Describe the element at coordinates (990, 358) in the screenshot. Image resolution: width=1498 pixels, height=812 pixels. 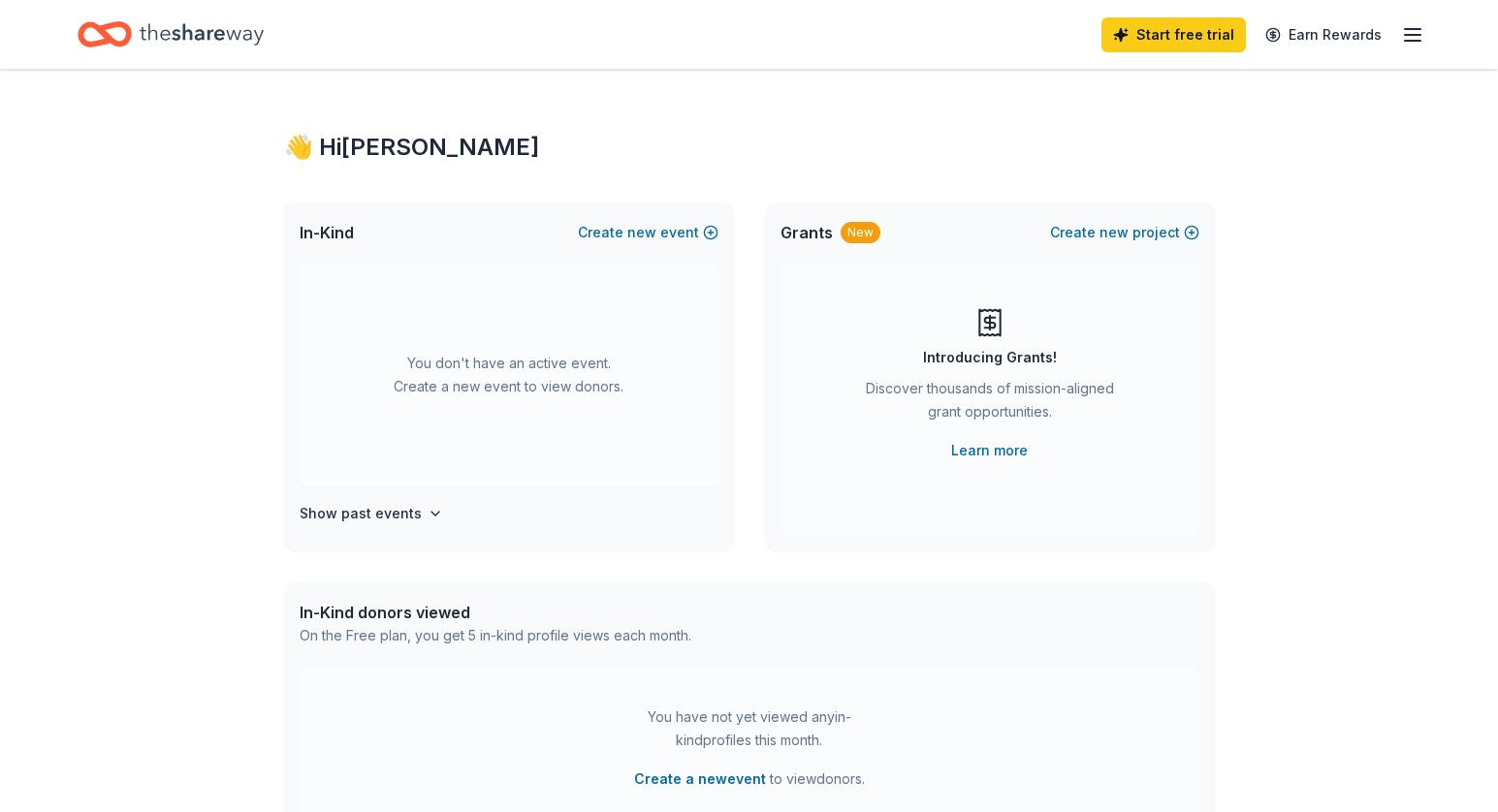
I see `div: Introducing Grants!` at that location.